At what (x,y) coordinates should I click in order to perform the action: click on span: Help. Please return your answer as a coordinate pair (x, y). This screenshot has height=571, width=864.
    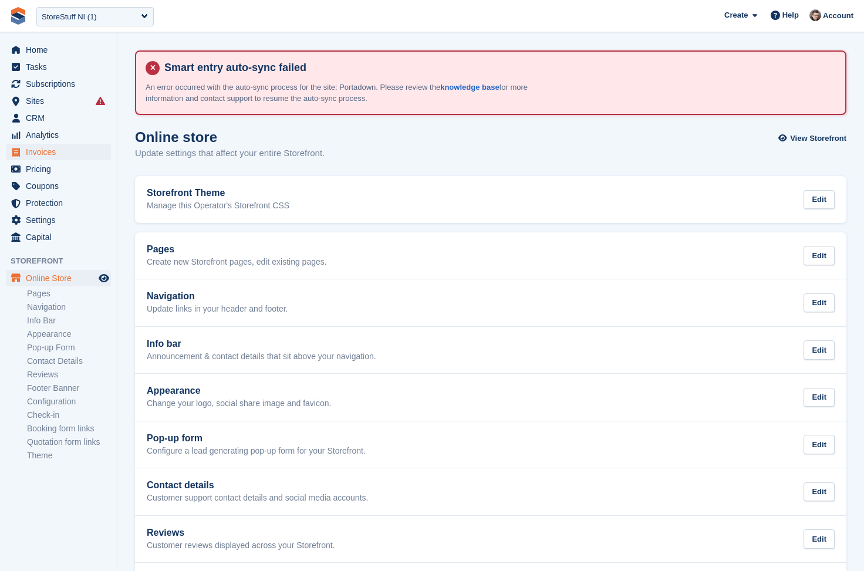
    Looking at the image, I should click on (790, 15).